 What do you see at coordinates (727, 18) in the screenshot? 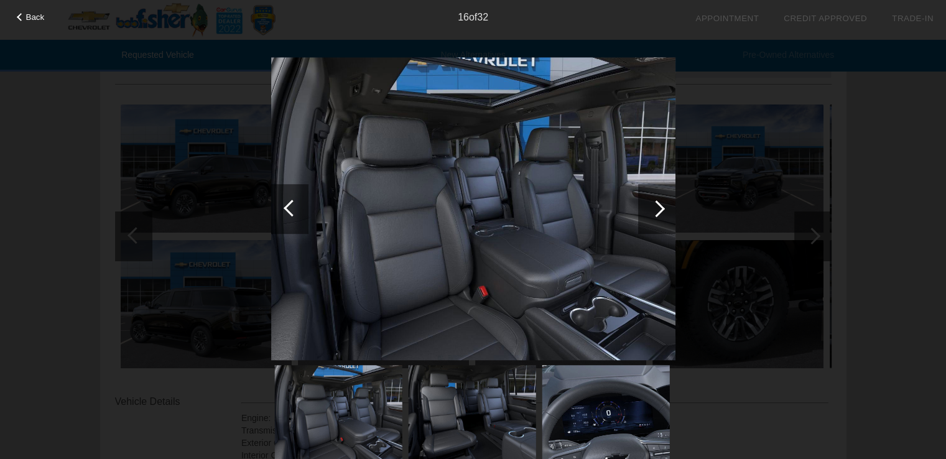
I see `a: Appointment` at bounding box center [727, 18].